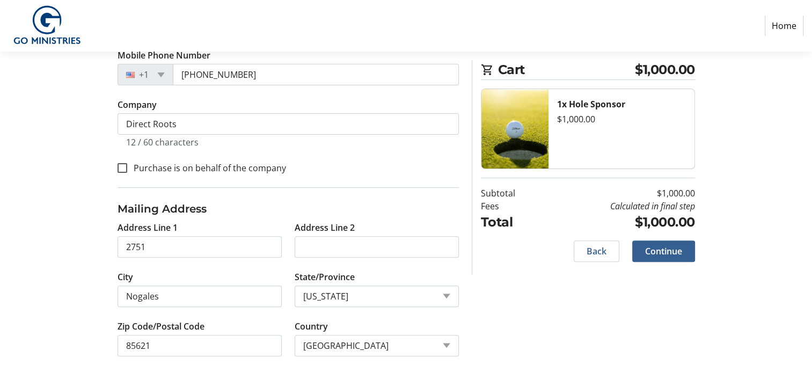 The image size is (812, 380). What do you see at coordinates (137, 105) in the screenshot?
I see `label: Company` at bounding box center [137, 105].